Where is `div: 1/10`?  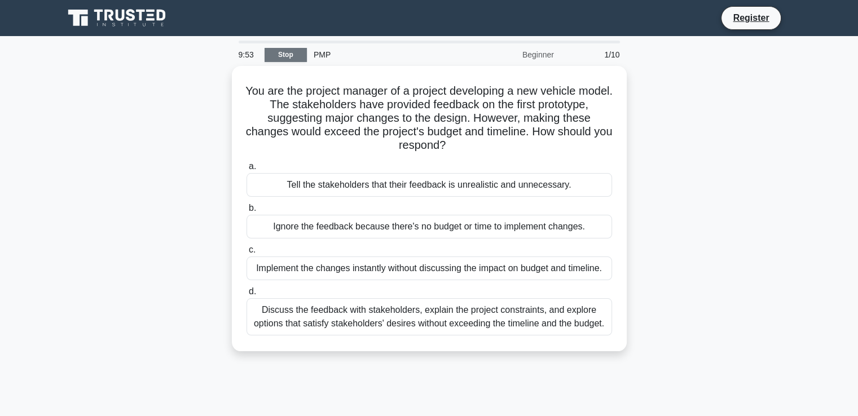
div: 1/10 is located at coordinates (594, 55).